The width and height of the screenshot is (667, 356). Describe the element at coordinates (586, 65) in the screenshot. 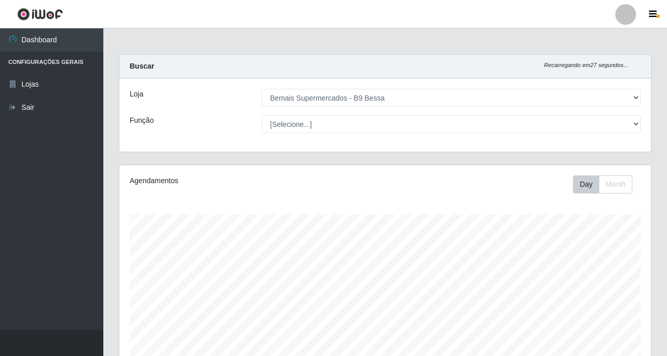

I see `i: Recarregando em 27 segundos...` at that location.